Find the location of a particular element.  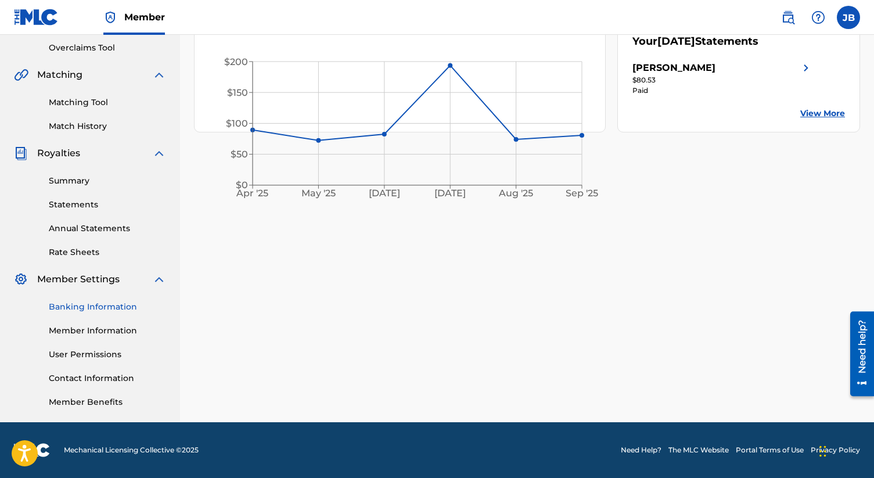

div: Chat Widget is located at coordinates (845, 450).